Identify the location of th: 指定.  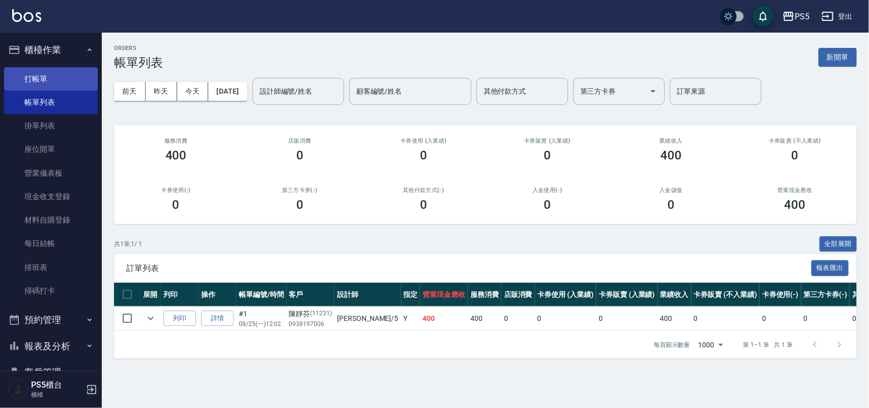
(411, 294).